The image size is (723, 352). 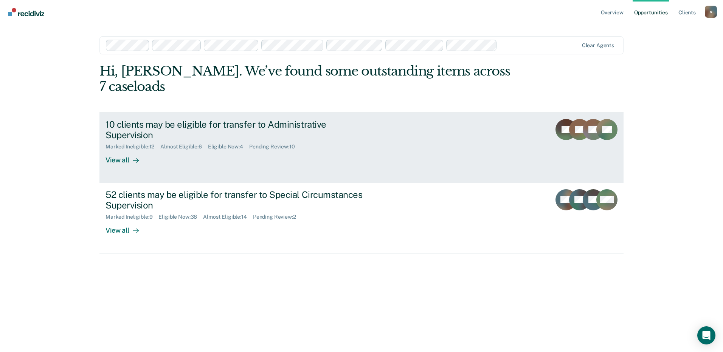 What do you see at coordinates (711, 12) in the screenshot?
I see `button: Profile dropdown button` at bounding box center [711, 12].